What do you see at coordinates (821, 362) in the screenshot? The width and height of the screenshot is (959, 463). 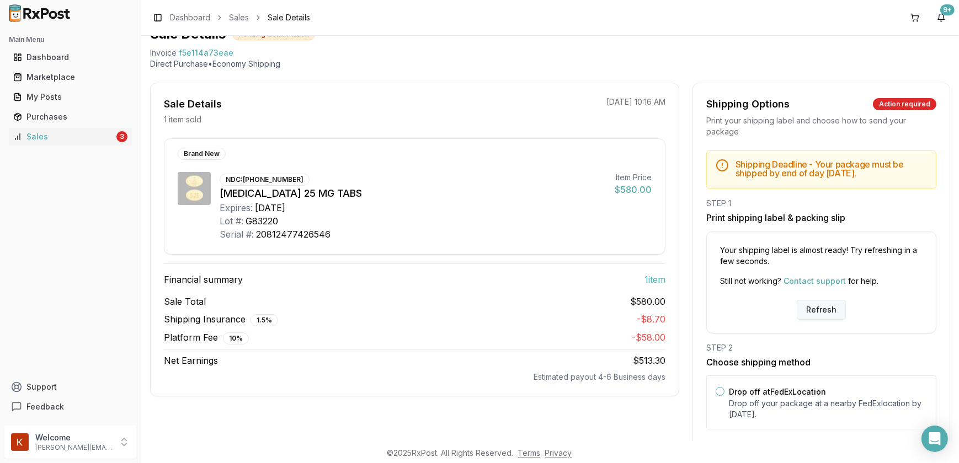 I see `h3: Choose shipping method` at bounding box center [821, 362].